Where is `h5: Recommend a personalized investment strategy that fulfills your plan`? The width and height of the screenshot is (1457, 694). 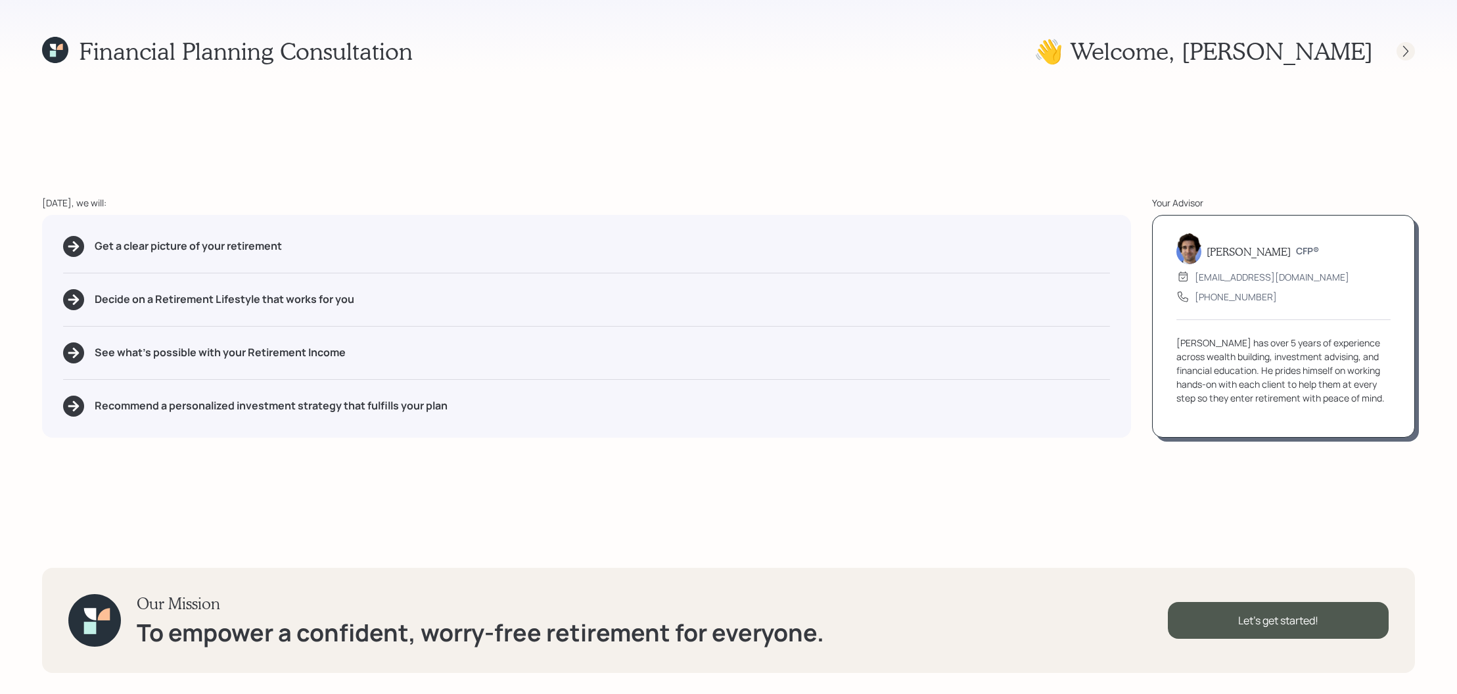 h5: Recommend a personalized investment strategy that fulfills your plan is located at coordinates (271, 406).